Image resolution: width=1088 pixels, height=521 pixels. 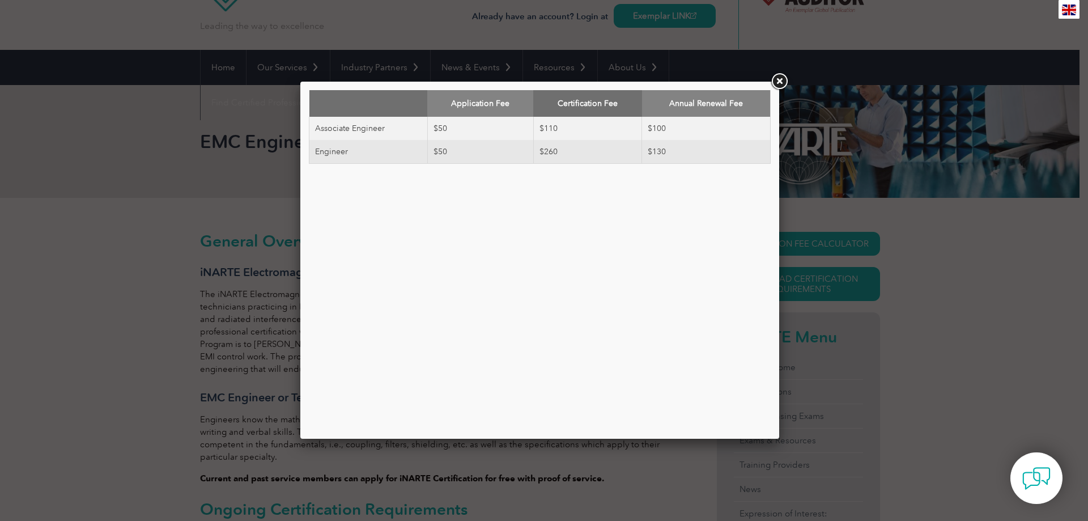 I want to click on a: Close, so click(x=779, y=82).